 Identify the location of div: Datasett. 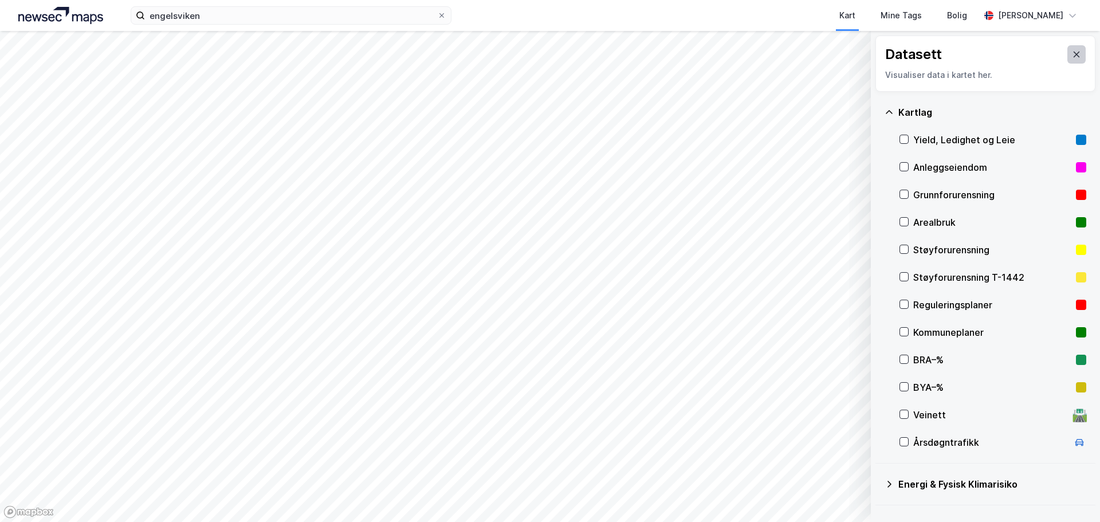
(913, 54).